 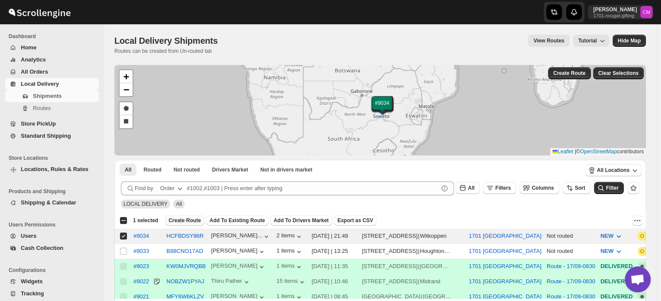 I want to click on input: #1002,#1003 | Press enter after typing, so click(x=312, y=188).